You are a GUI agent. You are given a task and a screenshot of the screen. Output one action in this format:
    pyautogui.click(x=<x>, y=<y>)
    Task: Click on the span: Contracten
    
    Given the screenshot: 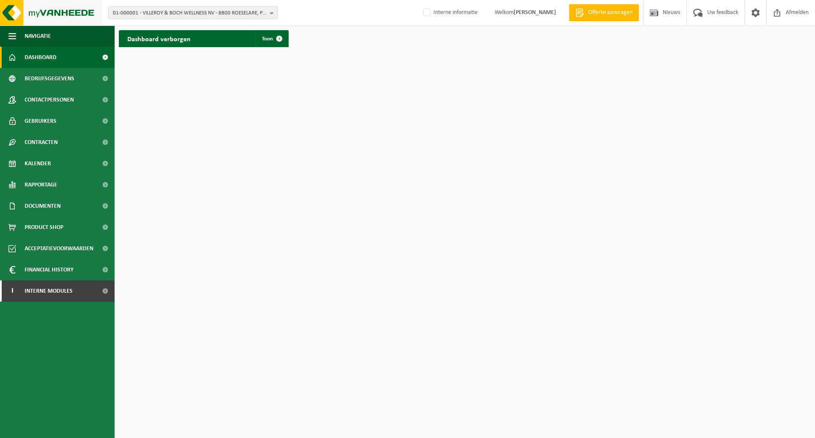 What is the action you would take?
    pyautogui.click(x=41, y=142)
    